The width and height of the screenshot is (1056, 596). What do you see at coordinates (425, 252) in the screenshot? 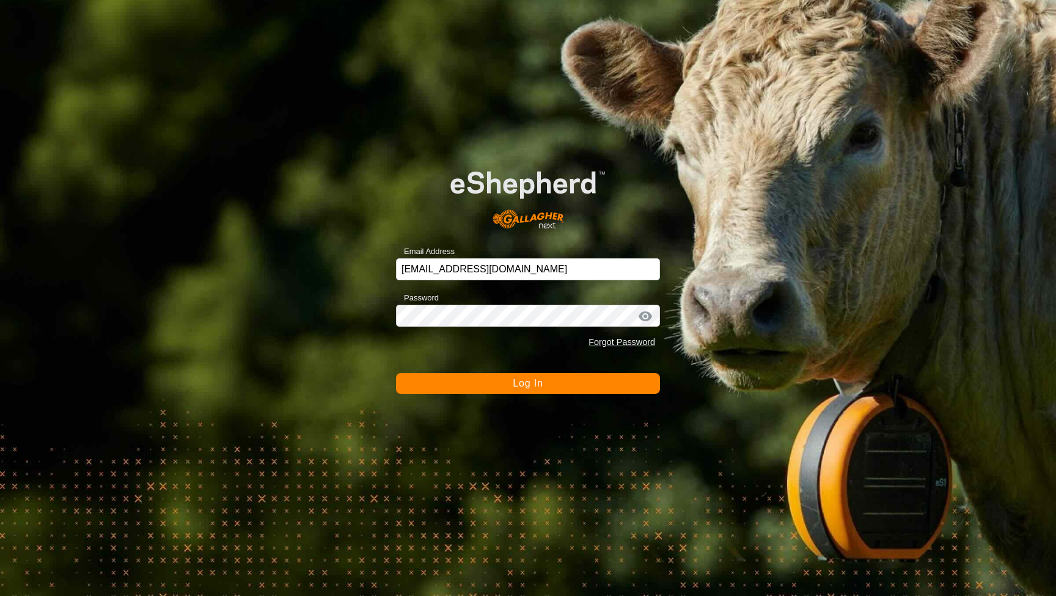
I see `label: Email Address` at bounding box center [425, 252].